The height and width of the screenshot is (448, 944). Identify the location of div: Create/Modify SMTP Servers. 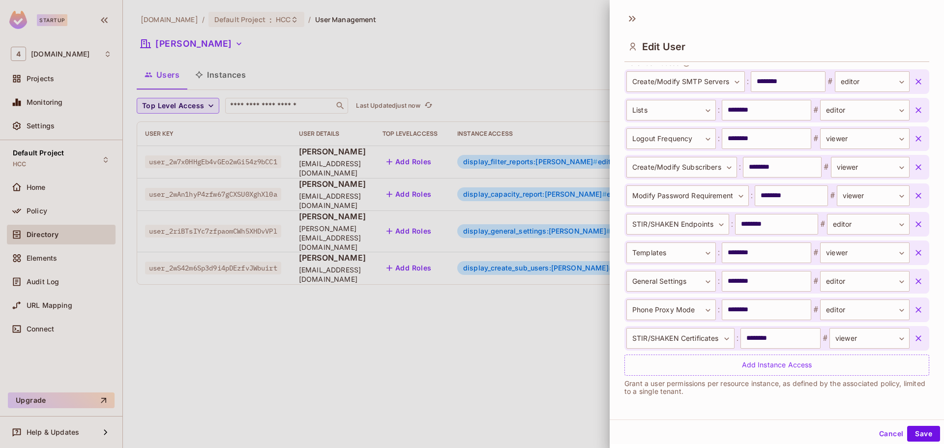
(685, 82).